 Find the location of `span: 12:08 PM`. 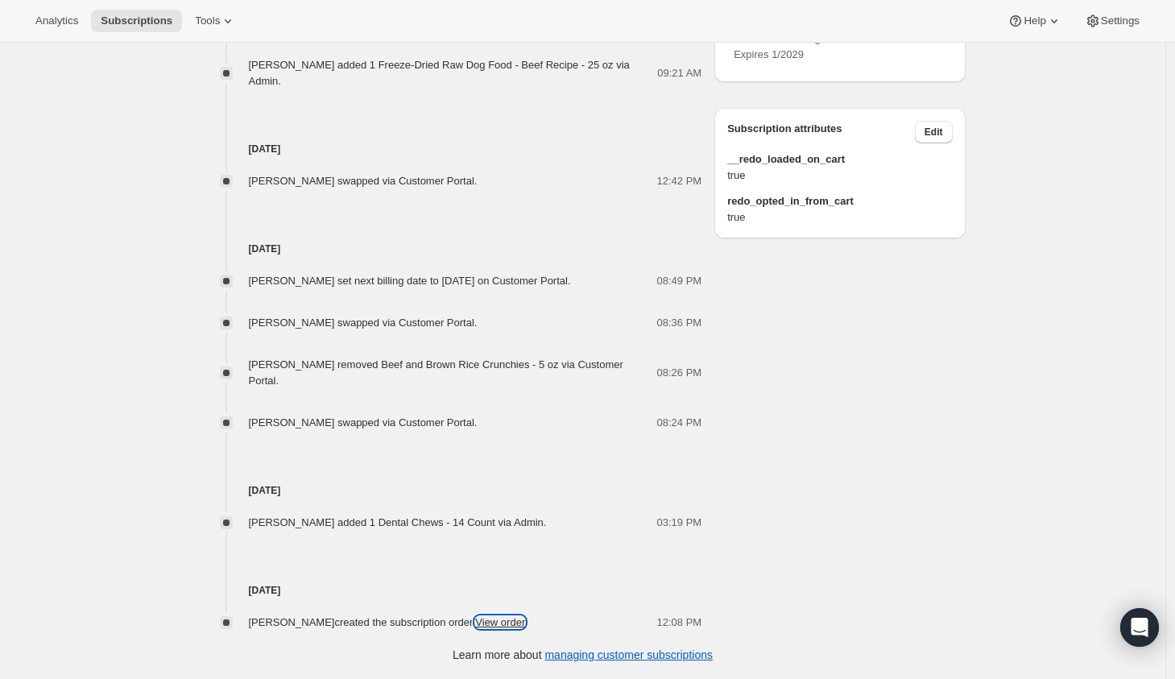

span: 12:08 PM is located at coordinates (680, 623).